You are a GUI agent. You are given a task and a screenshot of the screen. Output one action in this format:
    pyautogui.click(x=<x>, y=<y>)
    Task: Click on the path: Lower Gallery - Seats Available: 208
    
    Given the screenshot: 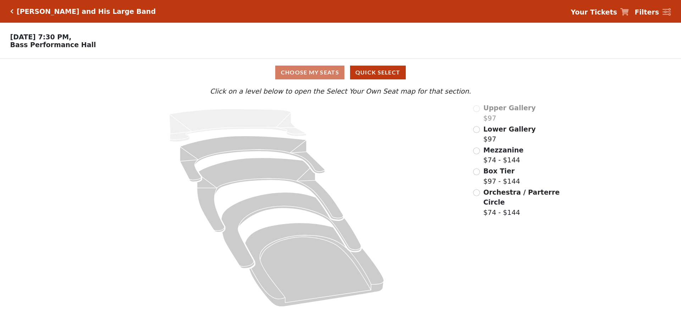 What is the action you would take?
    pyautogui.click(x=253, y=159)
    